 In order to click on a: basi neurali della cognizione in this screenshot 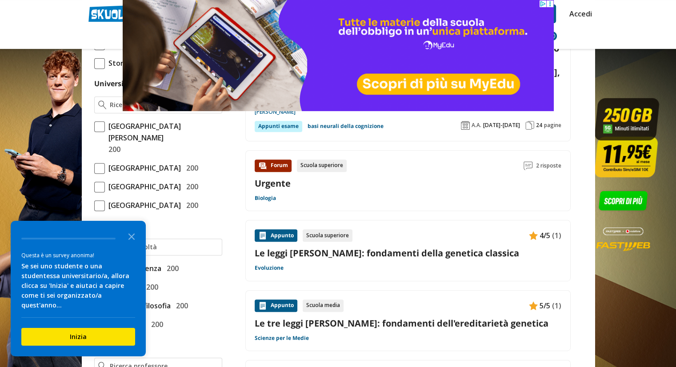, I will do `click(345, 126)`.